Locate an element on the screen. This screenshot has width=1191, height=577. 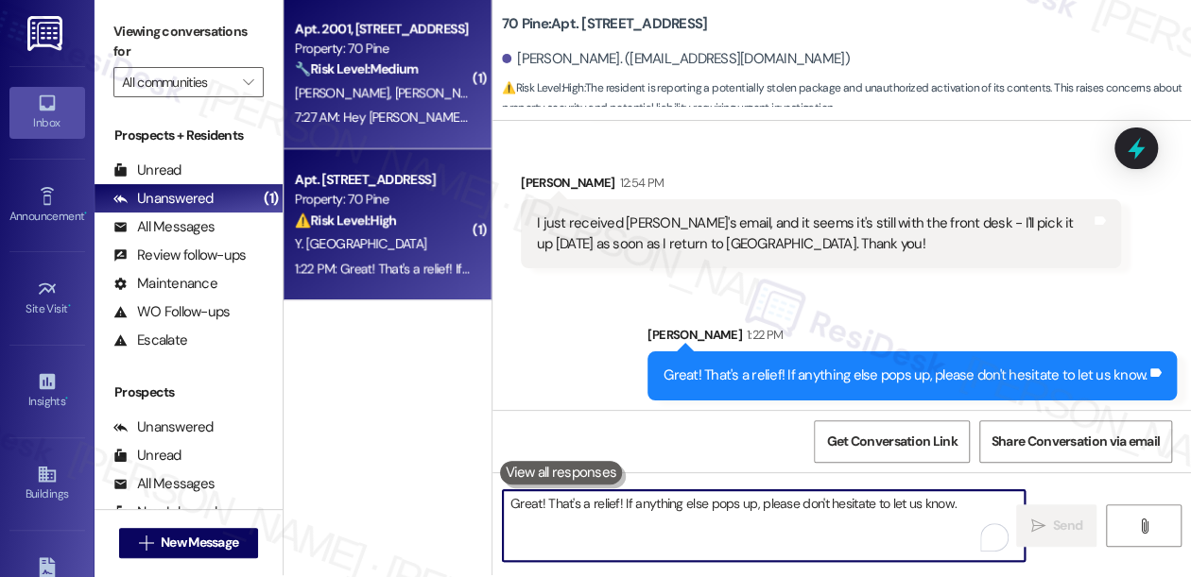
strong: 🔧 Risk Level: Medium is located at coordinates (356, 69).